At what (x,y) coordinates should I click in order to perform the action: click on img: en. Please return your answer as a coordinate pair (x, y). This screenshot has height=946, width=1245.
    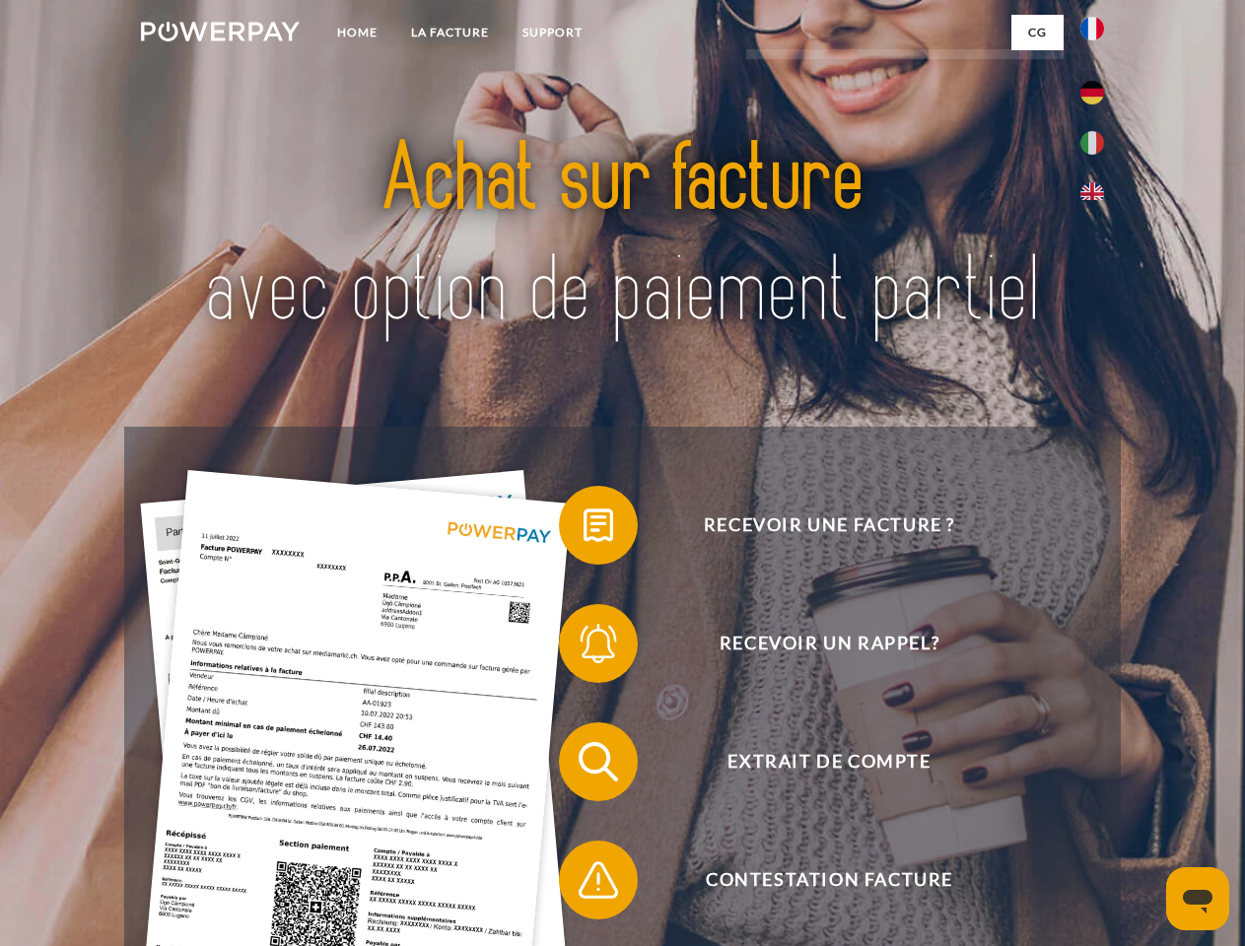
    Looking at the image, I should click on (1092, 194).